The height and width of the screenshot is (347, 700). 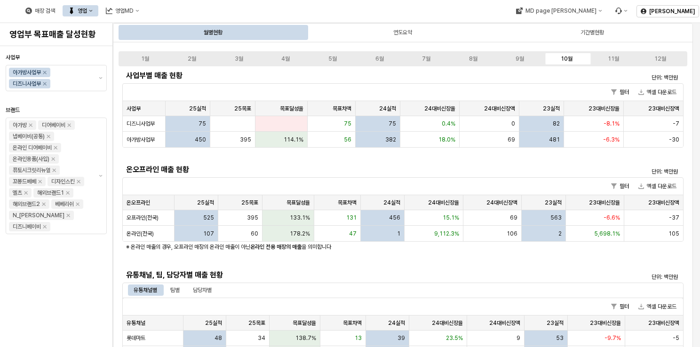 I want to click on span: 114.1%, so click(x=293, y=140).